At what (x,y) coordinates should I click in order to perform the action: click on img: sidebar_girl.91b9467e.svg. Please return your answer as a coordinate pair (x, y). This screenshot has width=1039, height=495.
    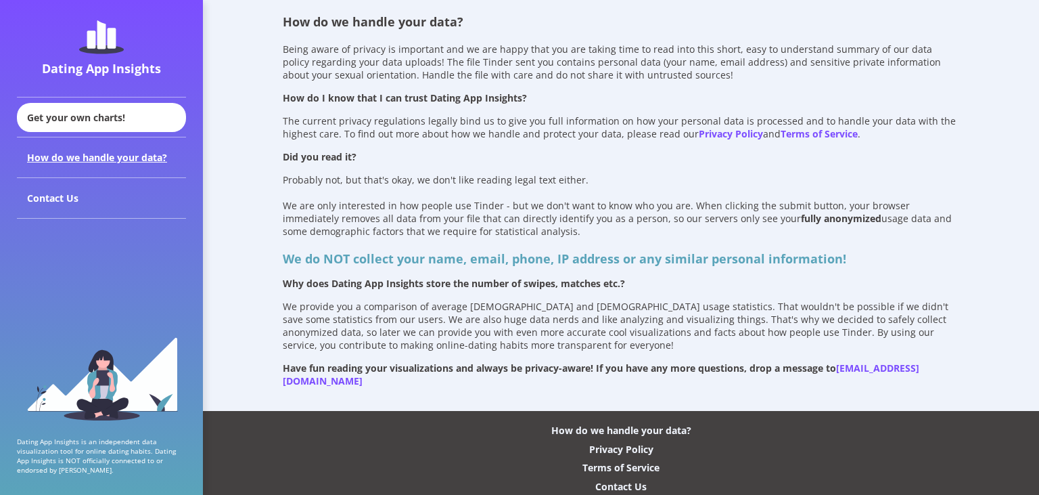
    Looking at the image, I should click on (101, 377).